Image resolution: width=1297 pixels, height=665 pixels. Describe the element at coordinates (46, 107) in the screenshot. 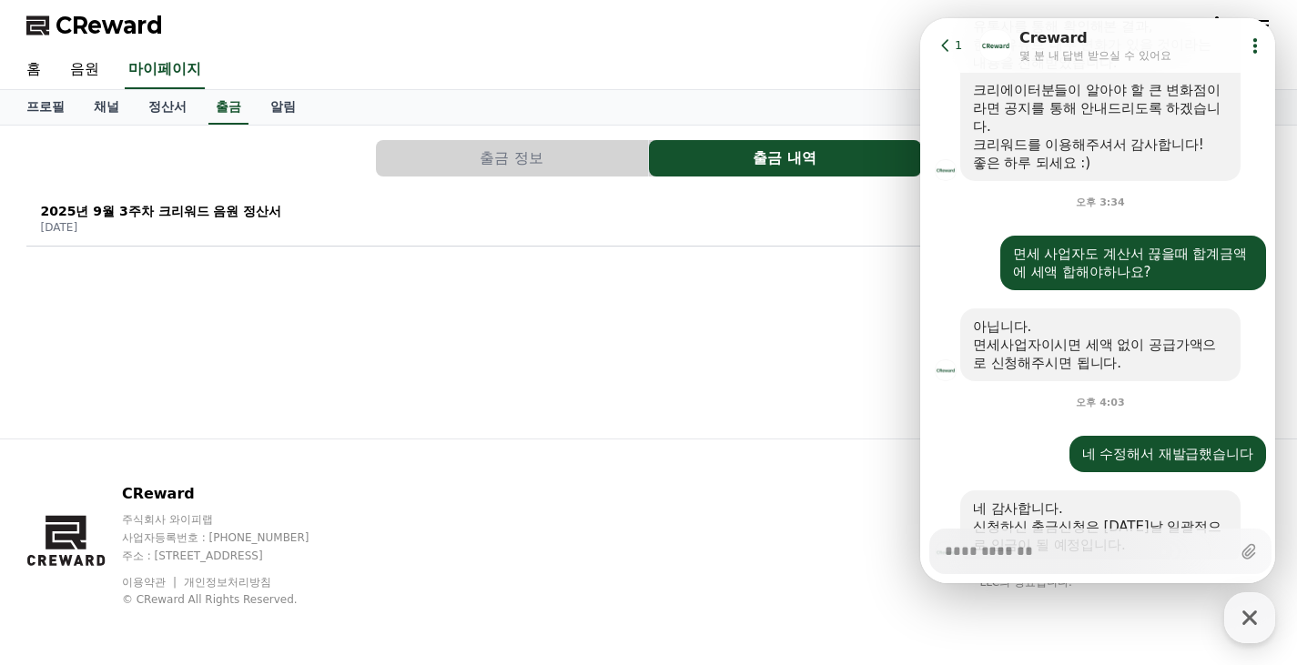

I see `a: 프로필` at that location.